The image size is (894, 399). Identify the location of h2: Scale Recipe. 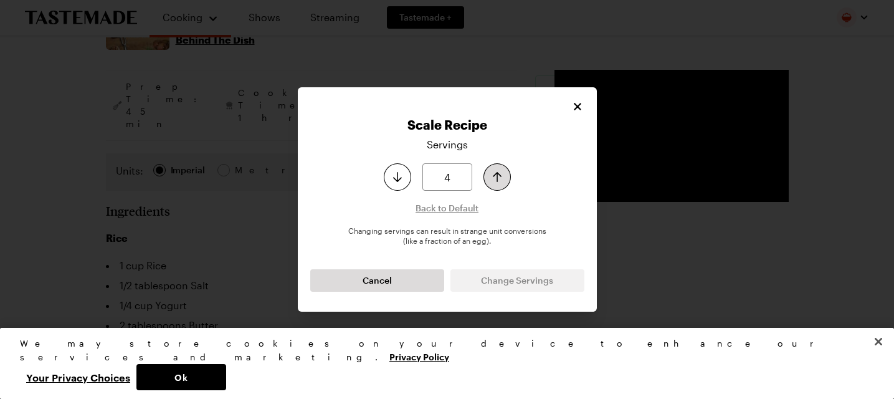
(447, 125).